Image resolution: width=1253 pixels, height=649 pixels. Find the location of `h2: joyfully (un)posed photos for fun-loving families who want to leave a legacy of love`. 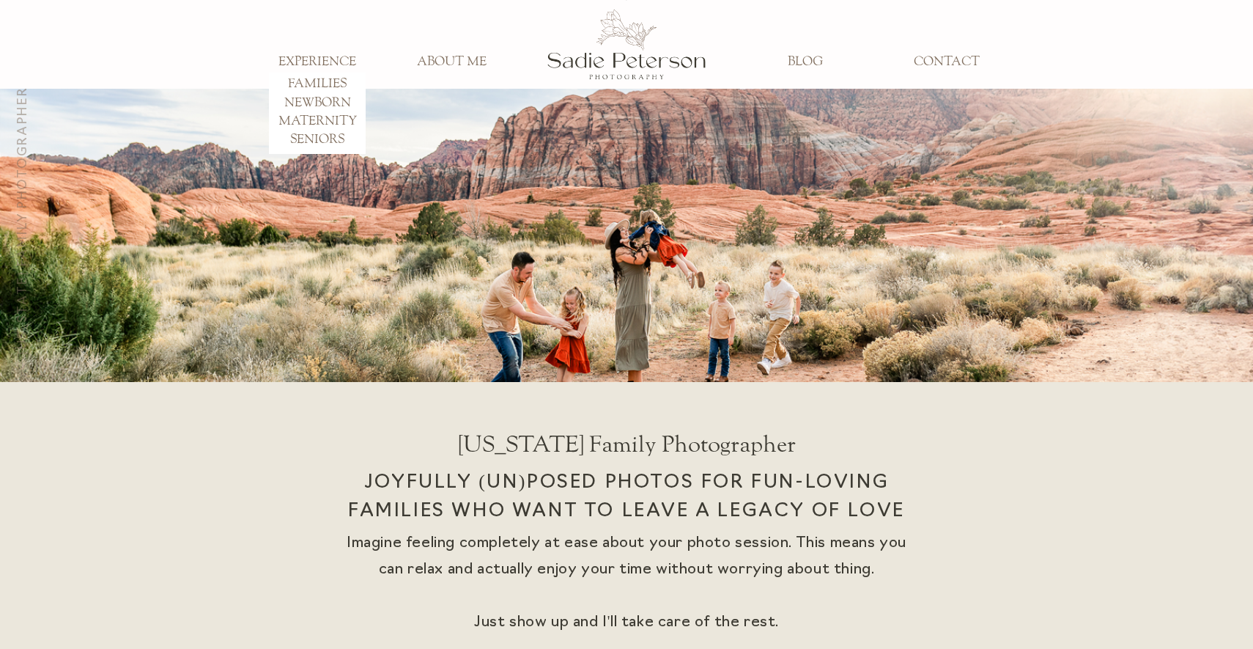

h2: joyfully (un)posed photos for fun-loving families who want to leave a legacy of love is located at coordinates (627, 509).